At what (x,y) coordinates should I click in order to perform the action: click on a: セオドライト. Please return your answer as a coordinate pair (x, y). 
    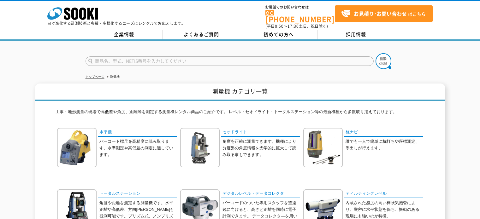
    Looking at the image, I should click on (261, 132).